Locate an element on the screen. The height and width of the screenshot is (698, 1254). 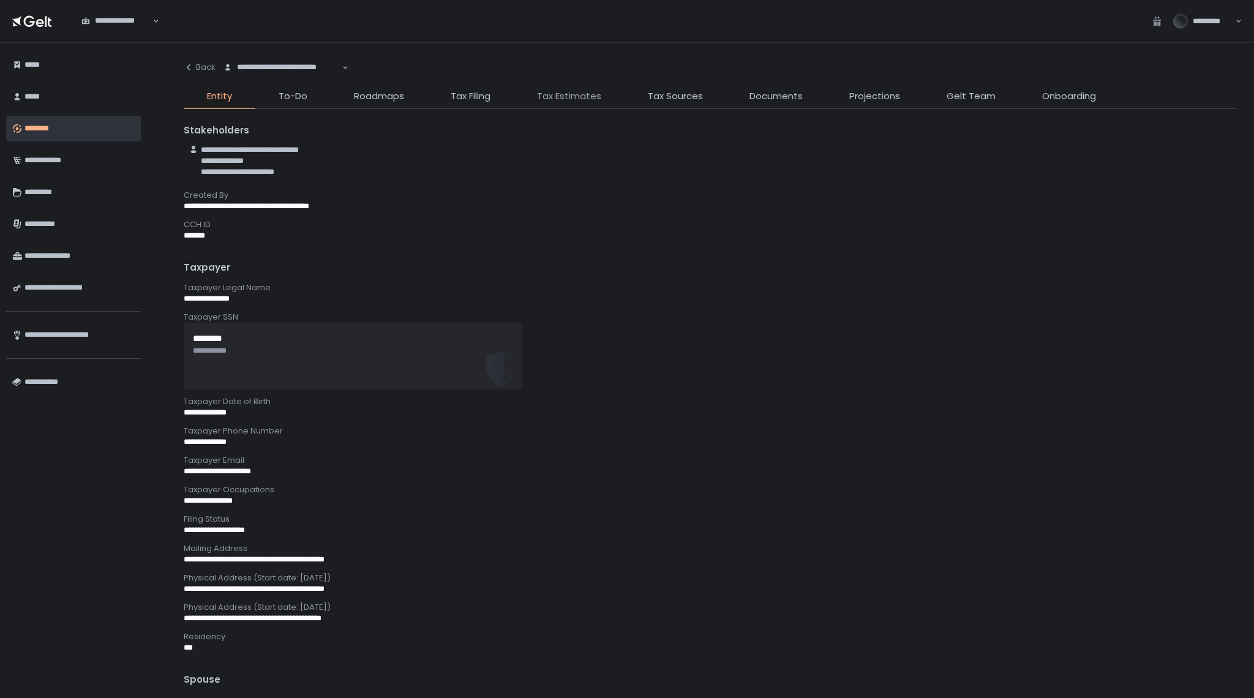
span: Tax Sources is located at coordinates (675, 96).